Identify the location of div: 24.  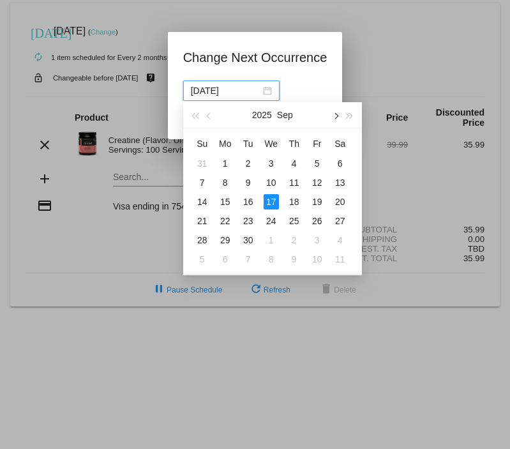
(271, 221).